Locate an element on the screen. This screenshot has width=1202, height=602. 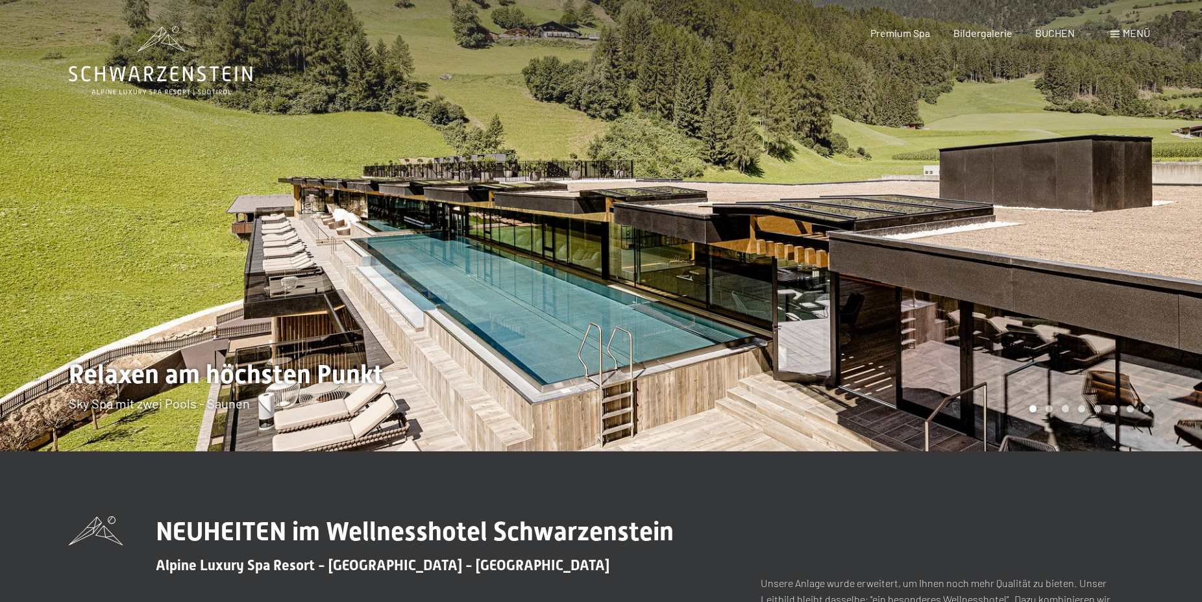
span: Bildergalerie is located at coordinates (983, 32).